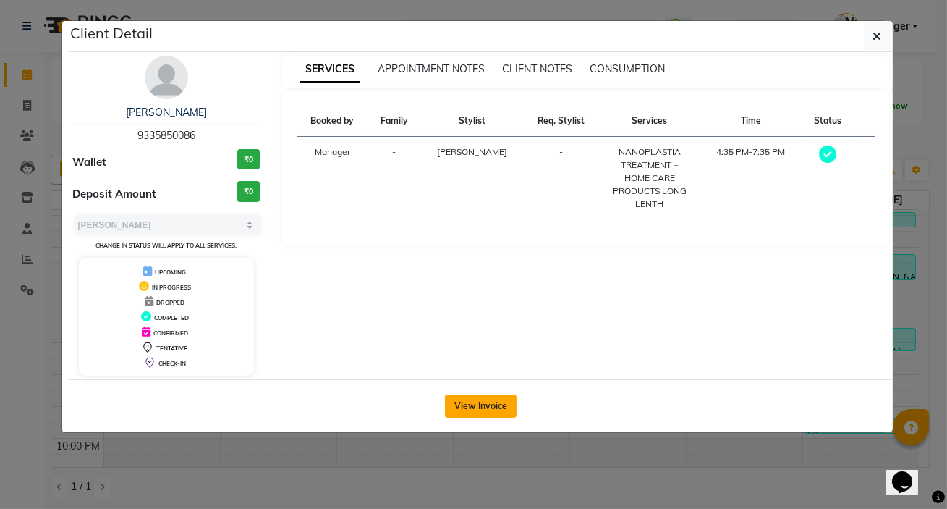 The image size is (947, 509). I want to click on img: avatar, so click(166, 77).